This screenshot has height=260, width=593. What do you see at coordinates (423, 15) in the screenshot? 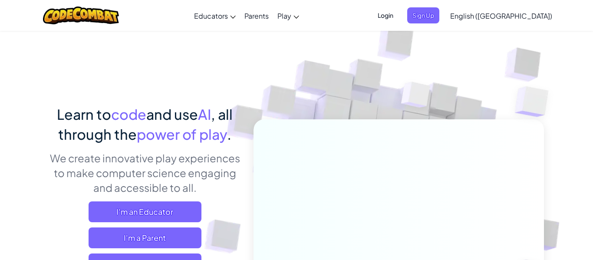
I see `span: Sign Up` at bounding box center [423, 15].